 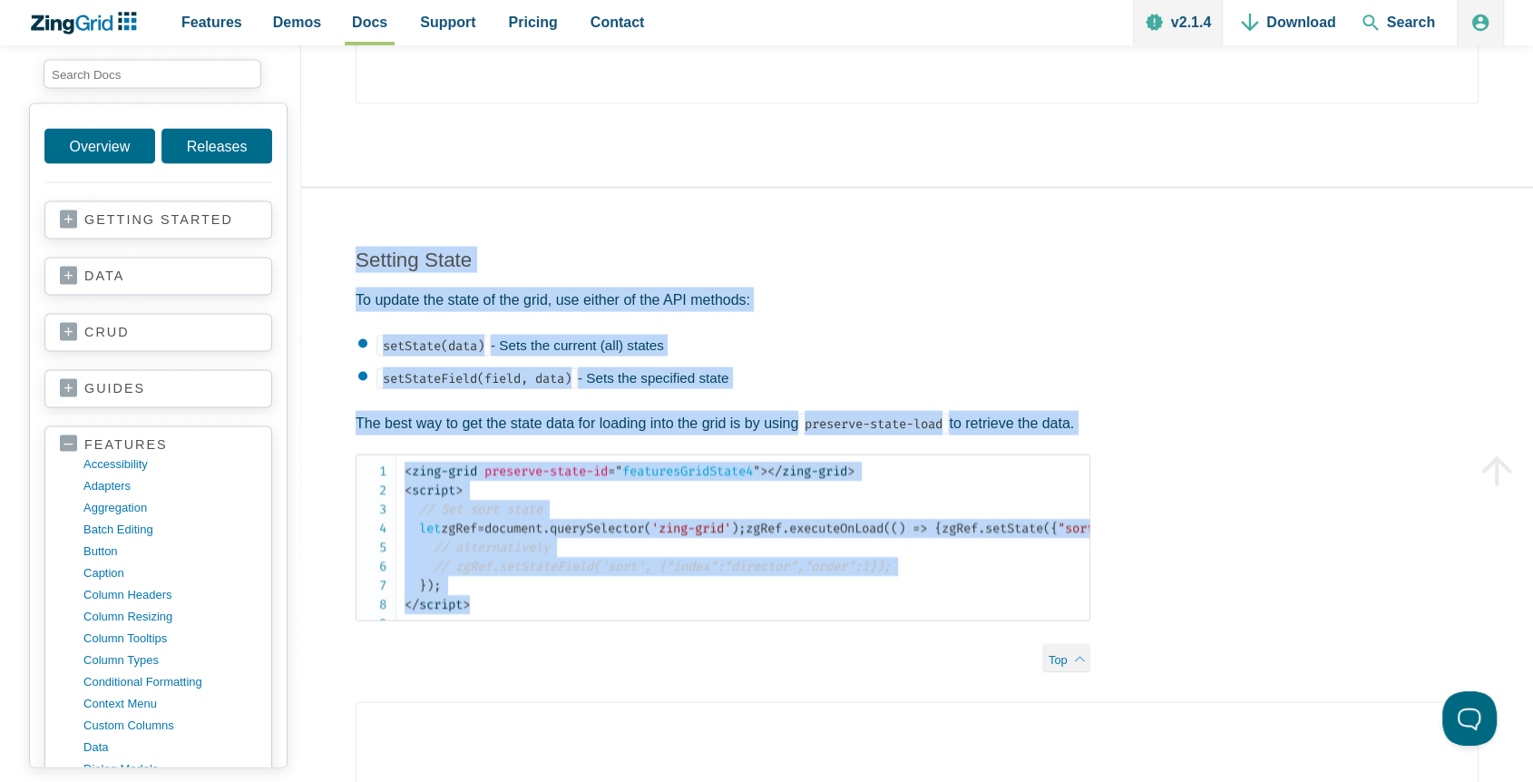 I want to click on a: column tooltips, so click(x=170, y=638).